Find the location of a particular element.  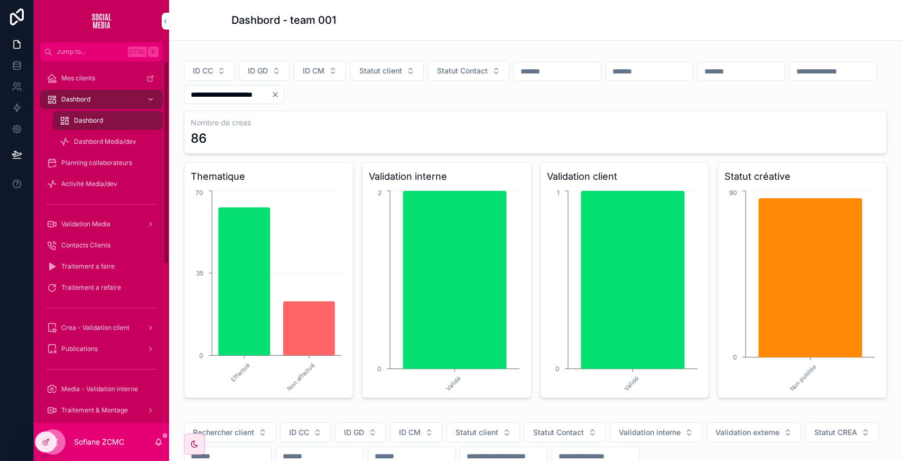

span: Statut CREA is located at coordinates (836, 432).